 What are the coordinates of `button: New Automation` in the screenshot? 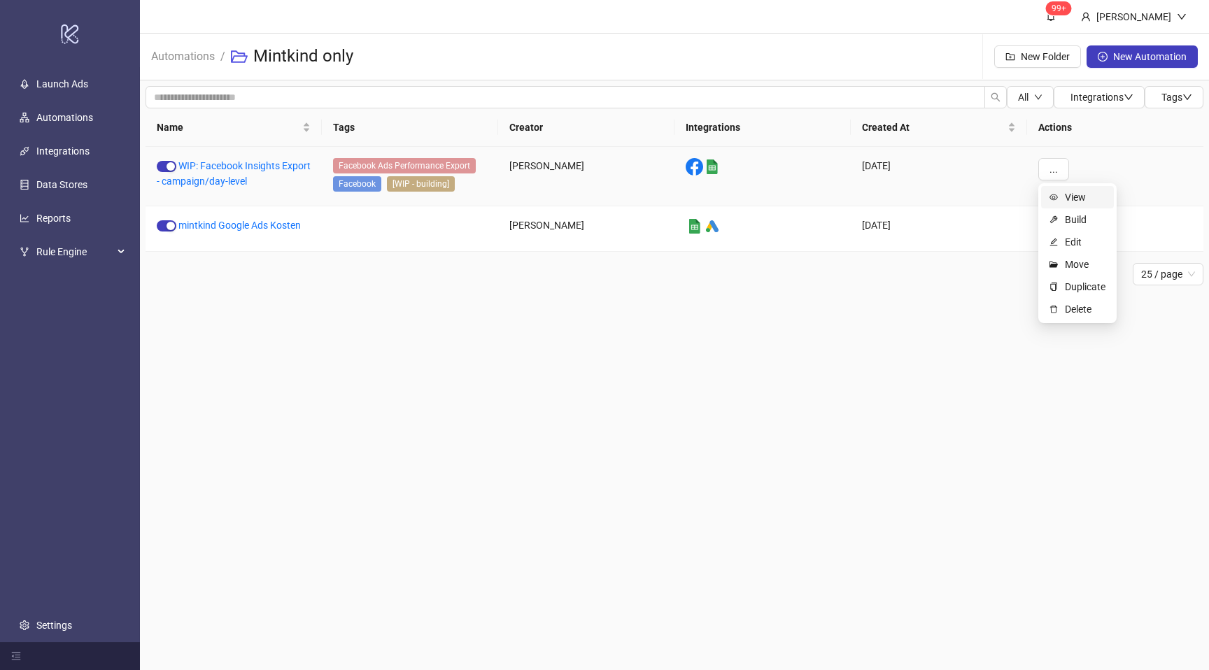 It's located at (1142, 57).